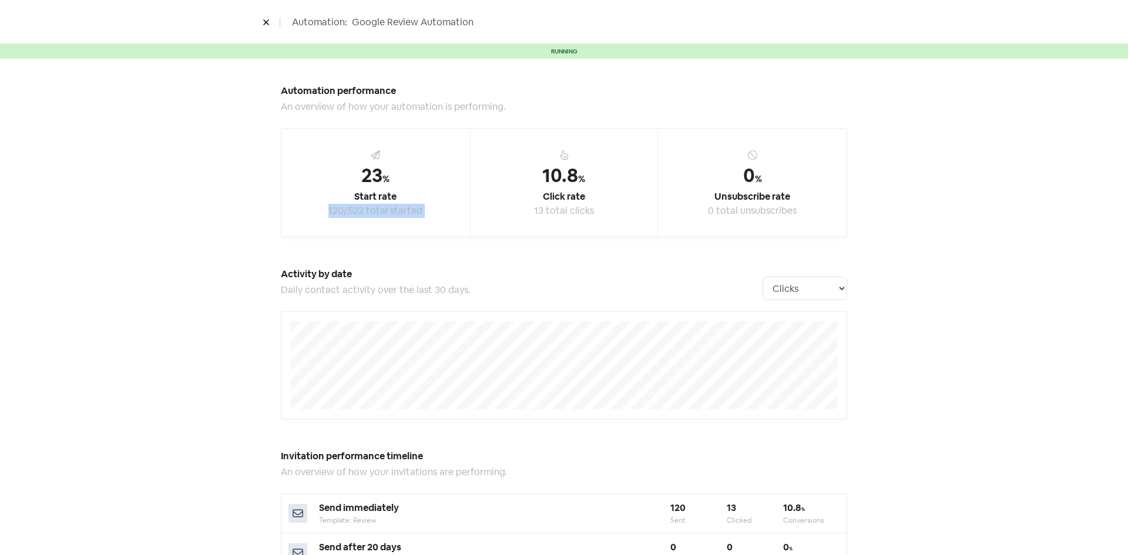 This screenshot has width=1128, height=555. Describe the element at coordinates (495, 520) in the screenshot. I see `div: Template: Review` at that location.